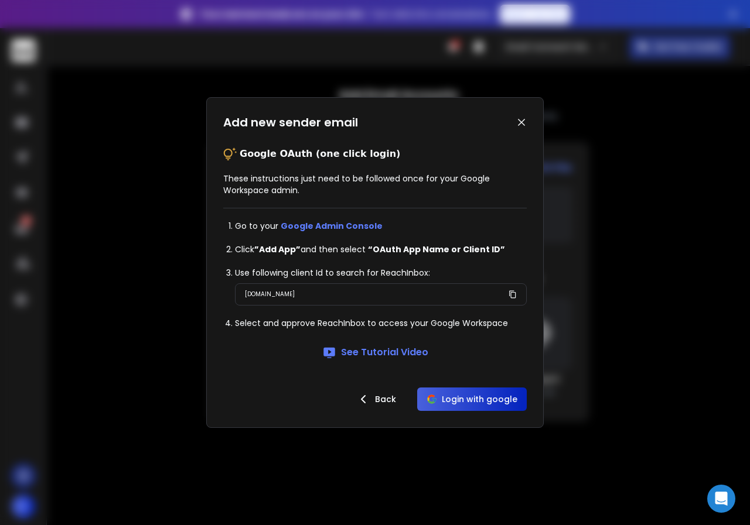 The width and height of the screenshot is (750, 525). What do you see at coordinates (471, 399) in the screenshot?
I see `button: Login with google` at bounding box center [471, 399].